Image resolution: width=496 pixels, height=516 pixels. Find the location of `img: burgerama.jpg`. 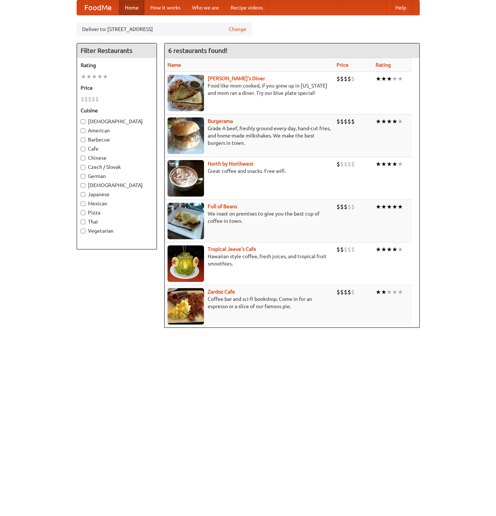

img: burgerama.jpg is located at coordinates (186, 136).